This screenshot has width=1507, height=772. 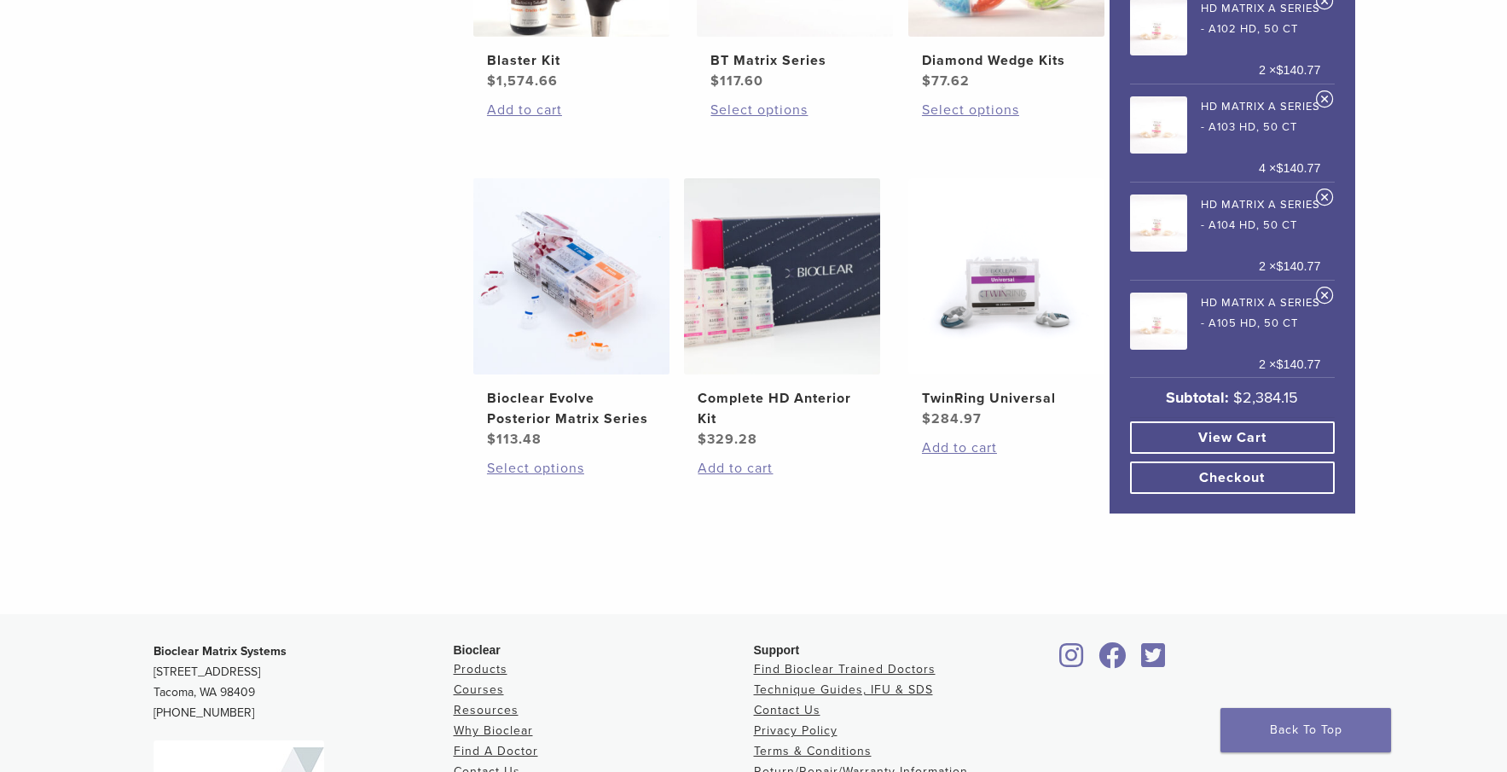 I want to click on a: HD Matrix A Series - A104 HD, 50 ct, so click(x=1226, y=220).